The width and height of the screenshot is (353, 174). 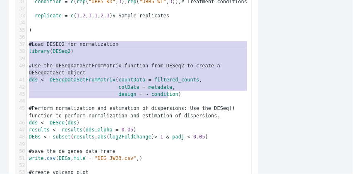 I want to click on span: #save the de_genes data frame, so click(x=72, y=151).